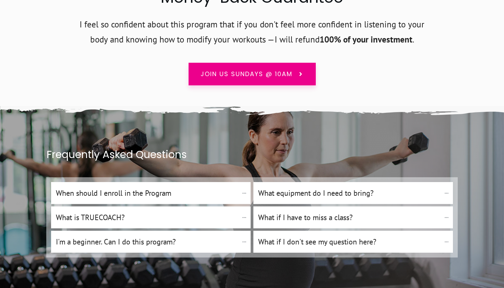 This screenshot has width=504, height=288. What do you see at coordinates (252, 159) in the screenshot?
I see `h2: Frequently Asked Questions` at bounding box center [252, 159].